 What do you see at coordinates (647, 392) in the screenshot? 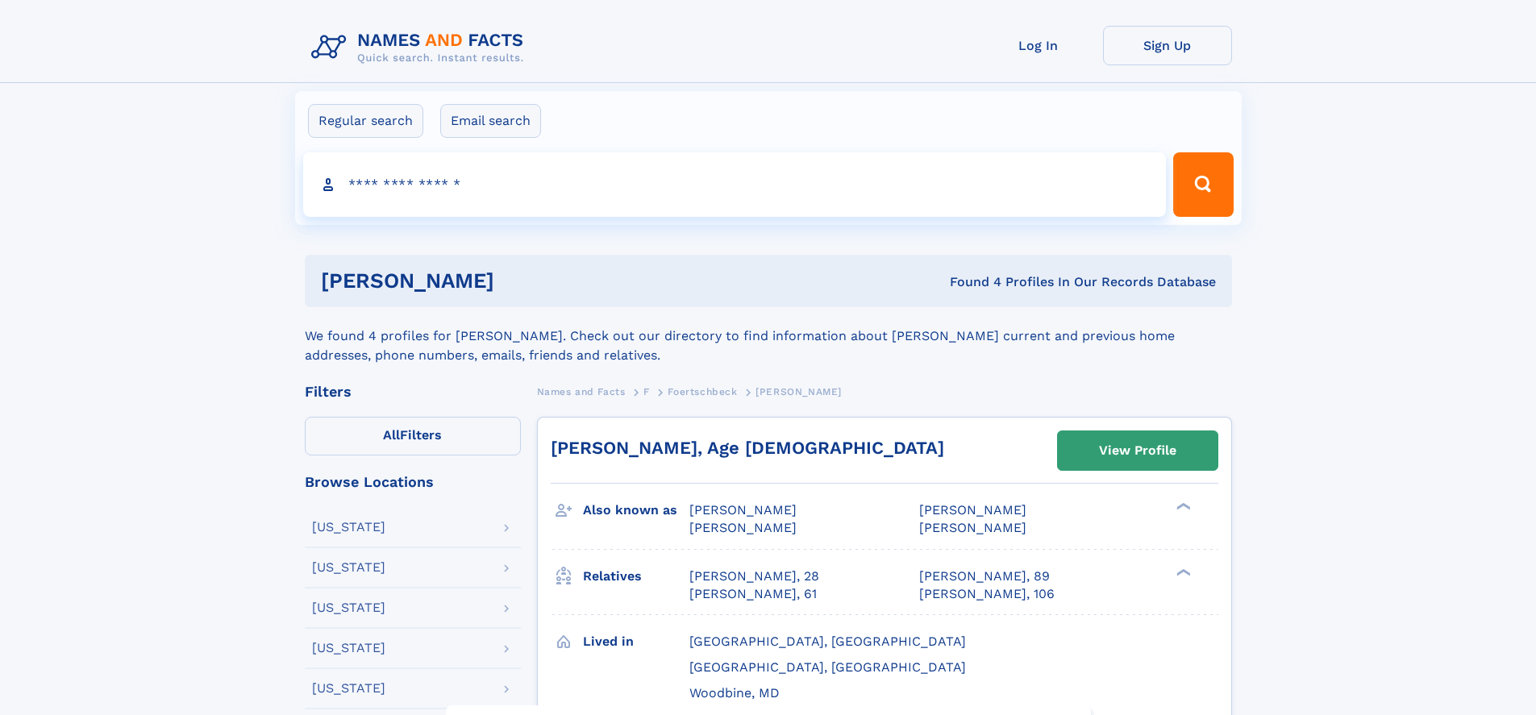
I see `span: F` at bounding box center [647, 392].